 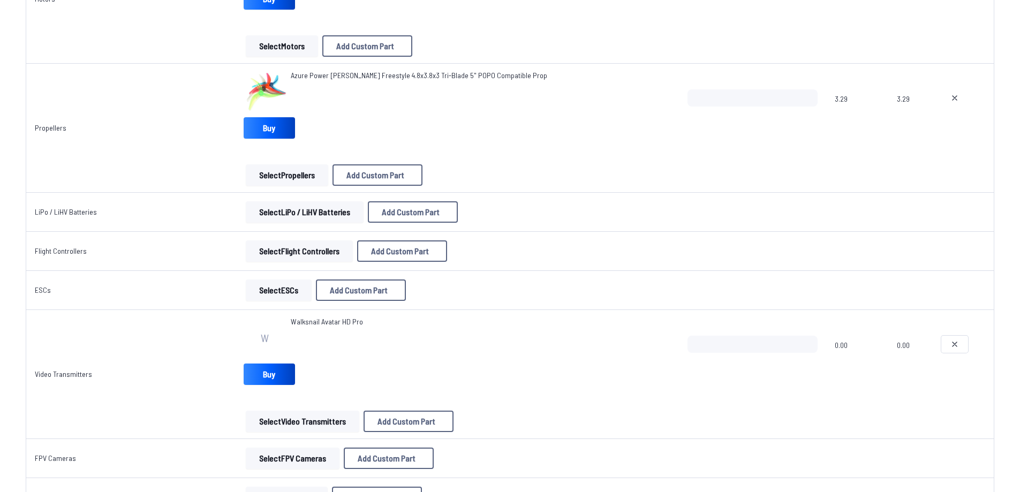 I want to click on button: SelectFlight Controllers, so click(x=299, y=251).